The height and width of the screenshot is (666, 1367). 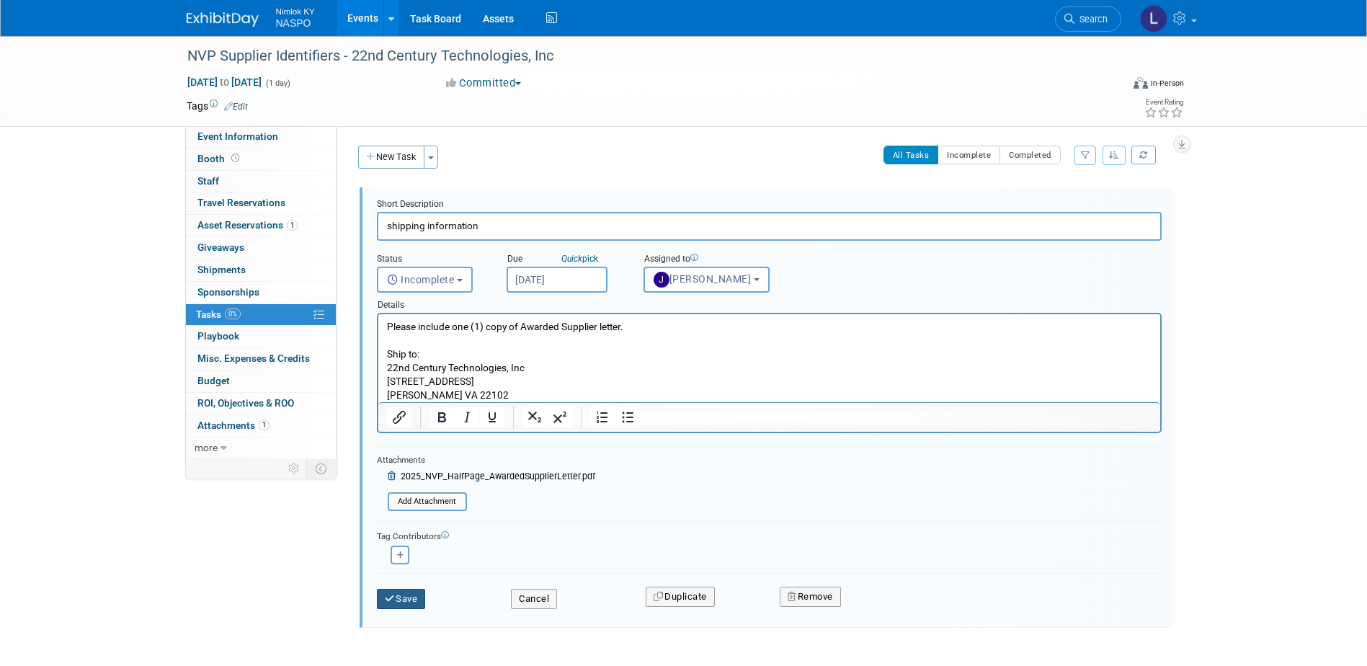 I want to click on div: Details, so click(x=769, y=303).